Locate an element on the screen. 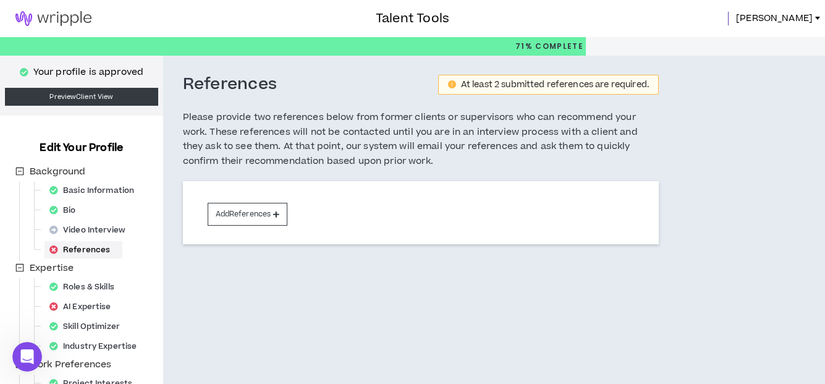 The image size is (825, 384). div: Skill Optimizer is located at coordinates (88, 326).